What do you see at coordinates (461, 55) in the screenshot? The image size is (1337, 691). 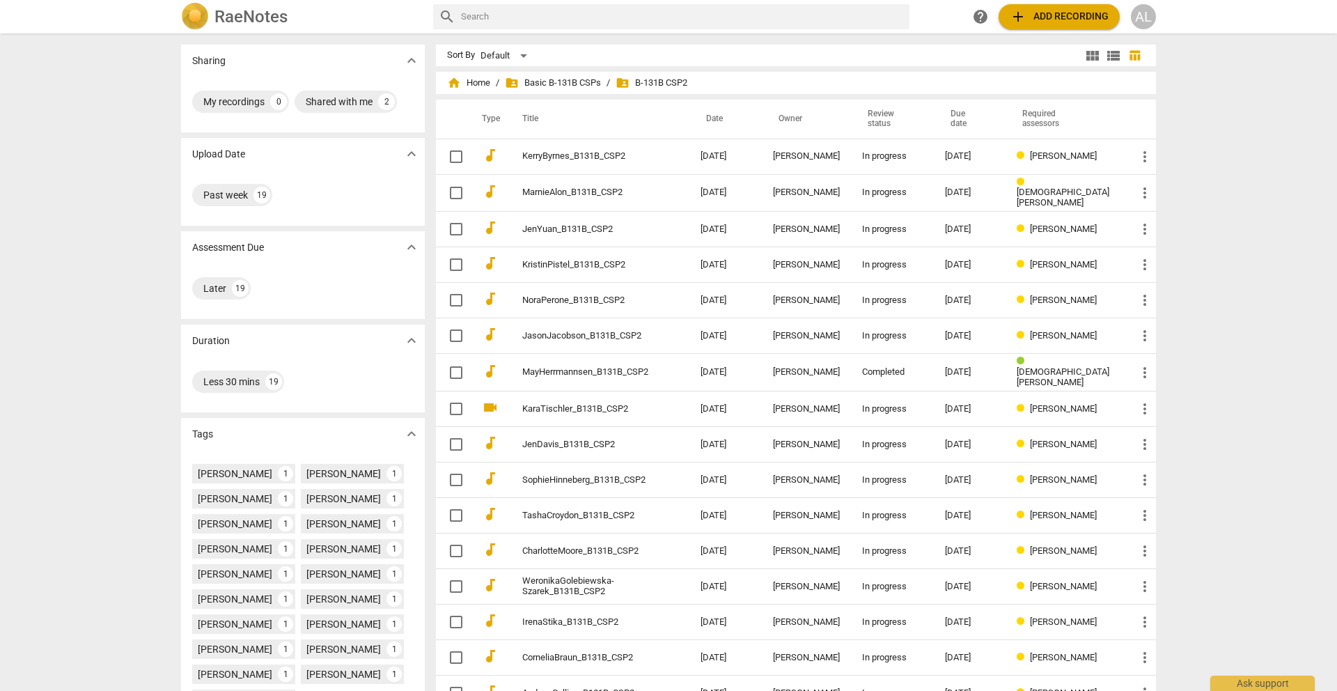 I see `div: Sort By` at bounding box center [461, 55].